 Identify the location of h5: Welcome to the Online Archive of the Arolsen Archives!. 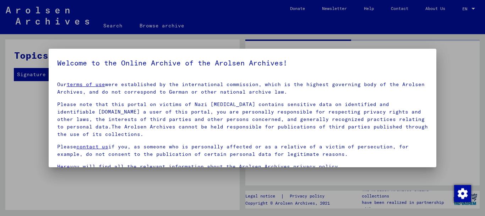
(243, 63).